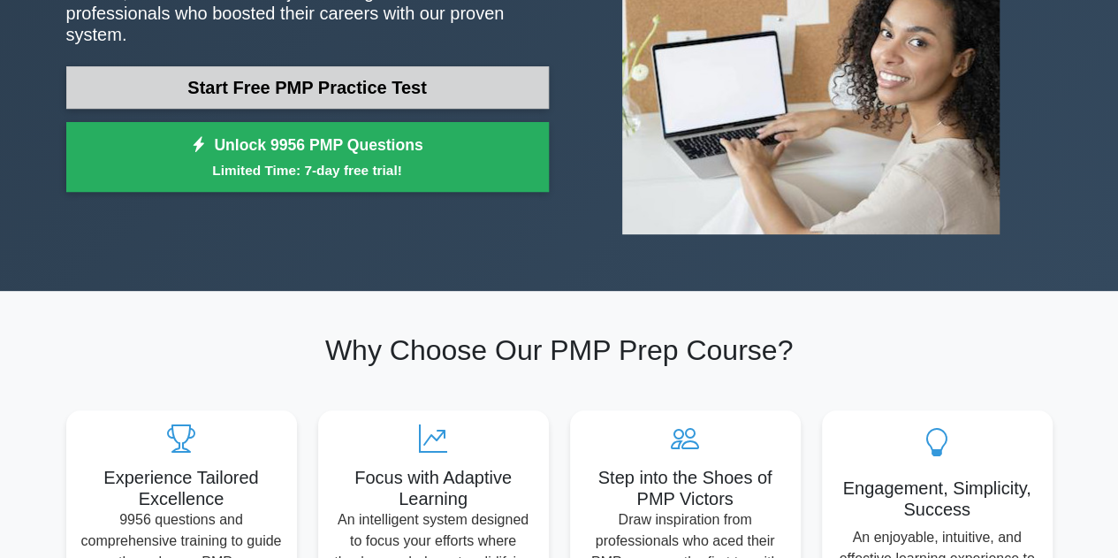  Describe the element at coordinates (937, 498) in the screenshot. I see `h5: Engagement, Simplicity, Success` at that location.